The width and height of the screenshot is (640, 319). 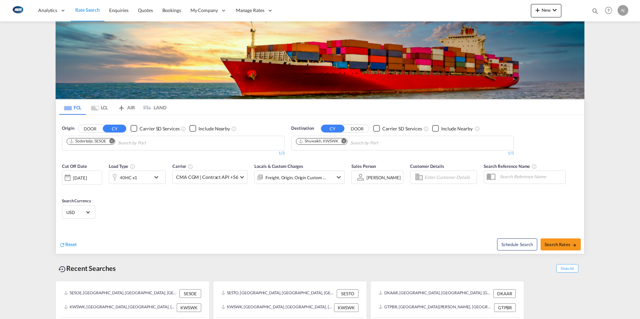 I want to click on span: Bookings, so click(x=172, y=10).